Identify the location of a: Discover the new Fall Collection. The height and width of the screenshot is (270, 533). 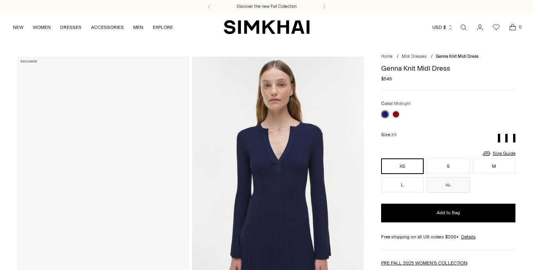
(267, 7).